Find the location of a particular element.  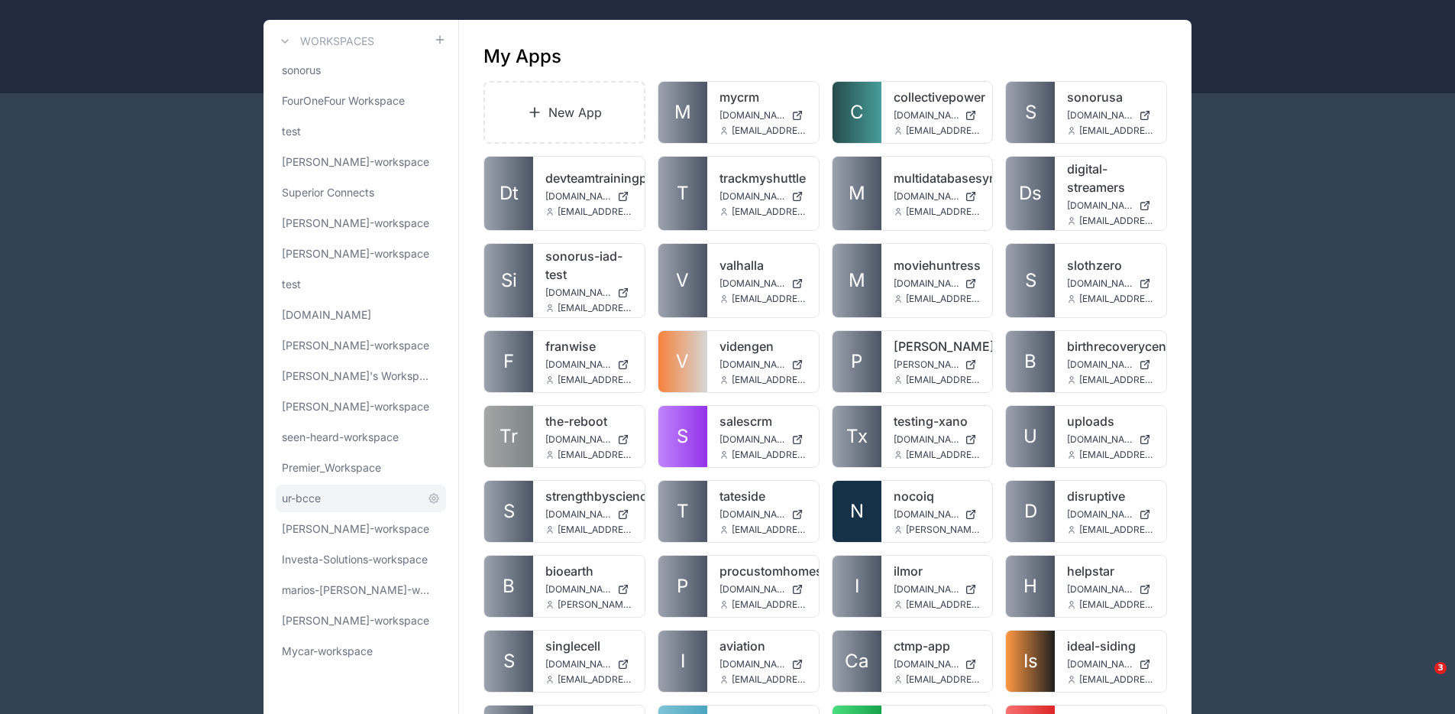

span: T is located at coordinates (683, 193).